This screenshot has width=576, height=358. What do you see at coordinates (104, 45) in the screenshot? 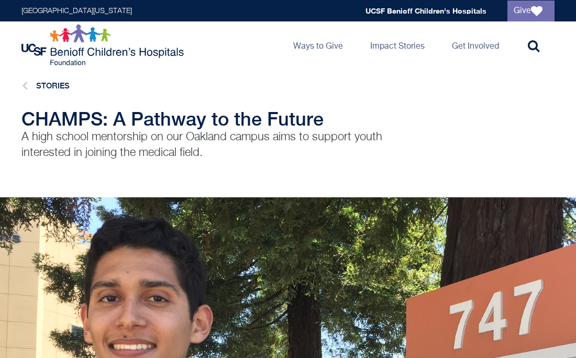
I see `img: Logo for UCSF Benioff Children's Hospitals Foundation` at bounding box center [104, 45].